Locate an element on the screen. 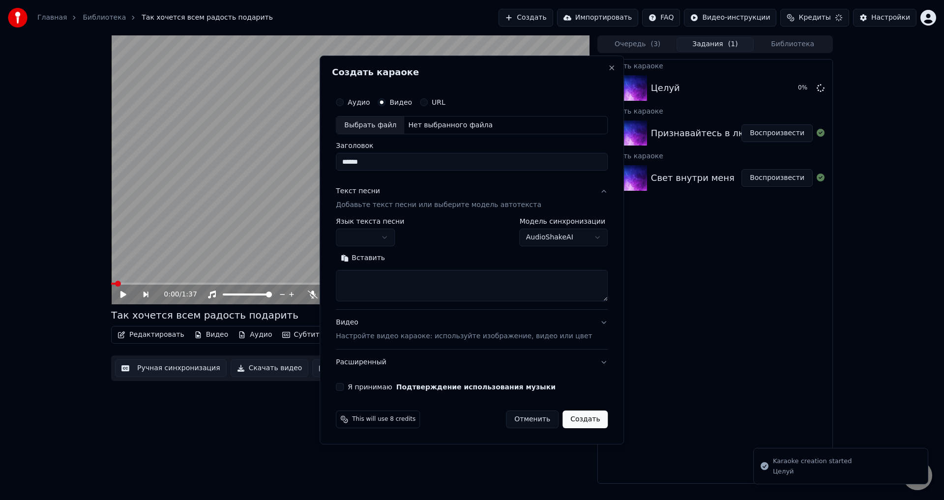  button: Расширенный is located at coordinates (472, 362).